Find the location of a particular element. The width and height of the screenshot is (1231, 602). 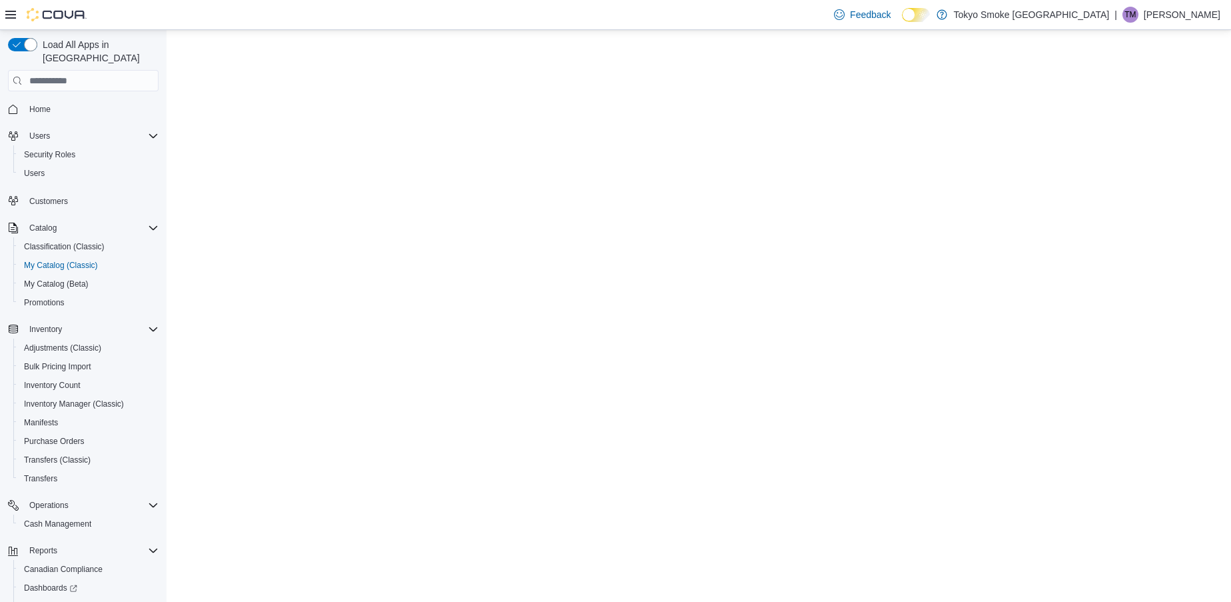

a: Transfers (Classic) is located at coordinates (57, 460).